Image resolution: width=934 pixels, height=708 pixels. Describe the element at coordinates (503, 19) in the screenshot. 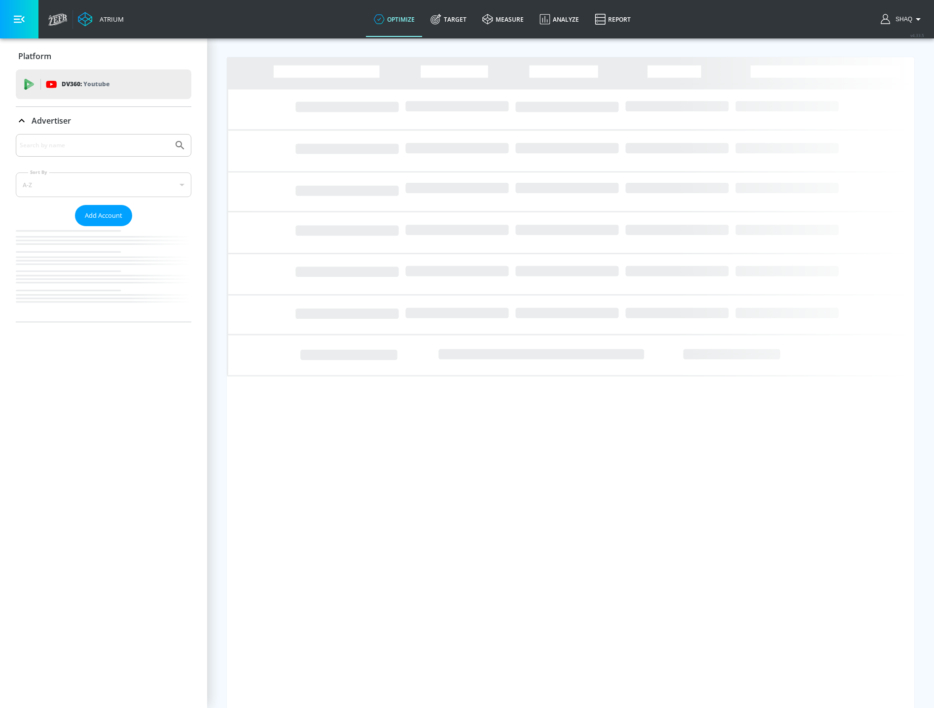

I see `a: measure` at that location.